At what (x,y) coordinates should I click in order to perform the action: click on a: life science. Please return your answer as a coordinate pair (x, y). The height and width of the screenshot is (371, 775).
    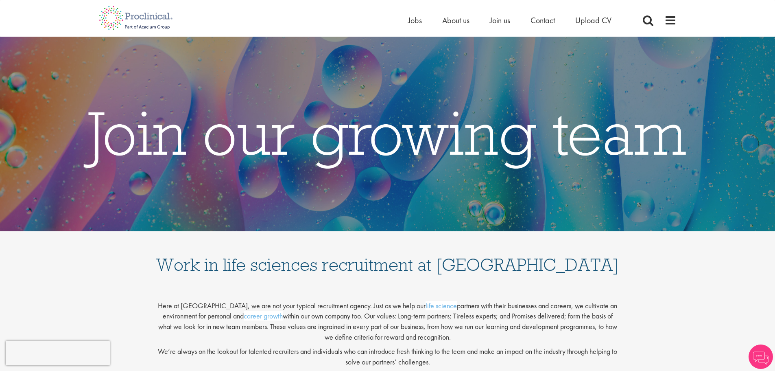
    Looking at the image, I should click on (441, 305).